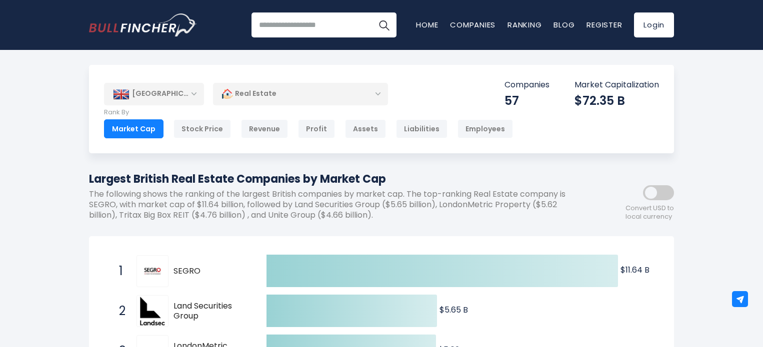 The height and width of the screenshot is (347, 763). I want to click on img: Bullfincher logo, so click(143, 25).